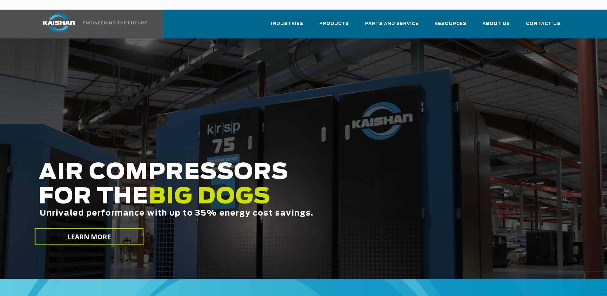 The height and width of the screenshot is (296, 607). Describe the element at coordinates (115, 23) in the screenshot. I see `img: Engineering the future` at that location.